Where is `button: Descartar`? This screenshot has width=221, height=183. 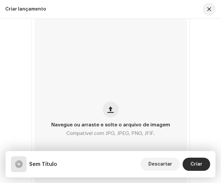 button: Descartar is located at coordinates (160, 164).